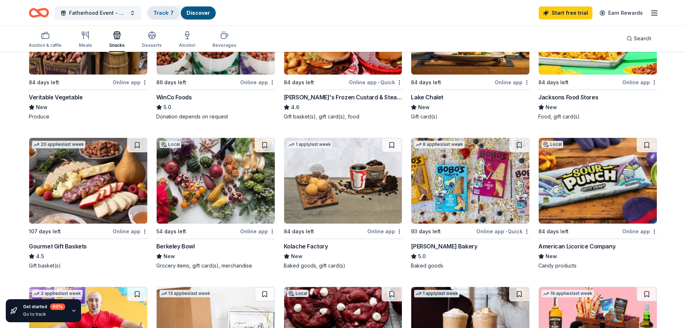  What do you see at coordinates (306, 246) in the screenshot?
I see `div: Kolache Factory` at bounding box center [306, 246].